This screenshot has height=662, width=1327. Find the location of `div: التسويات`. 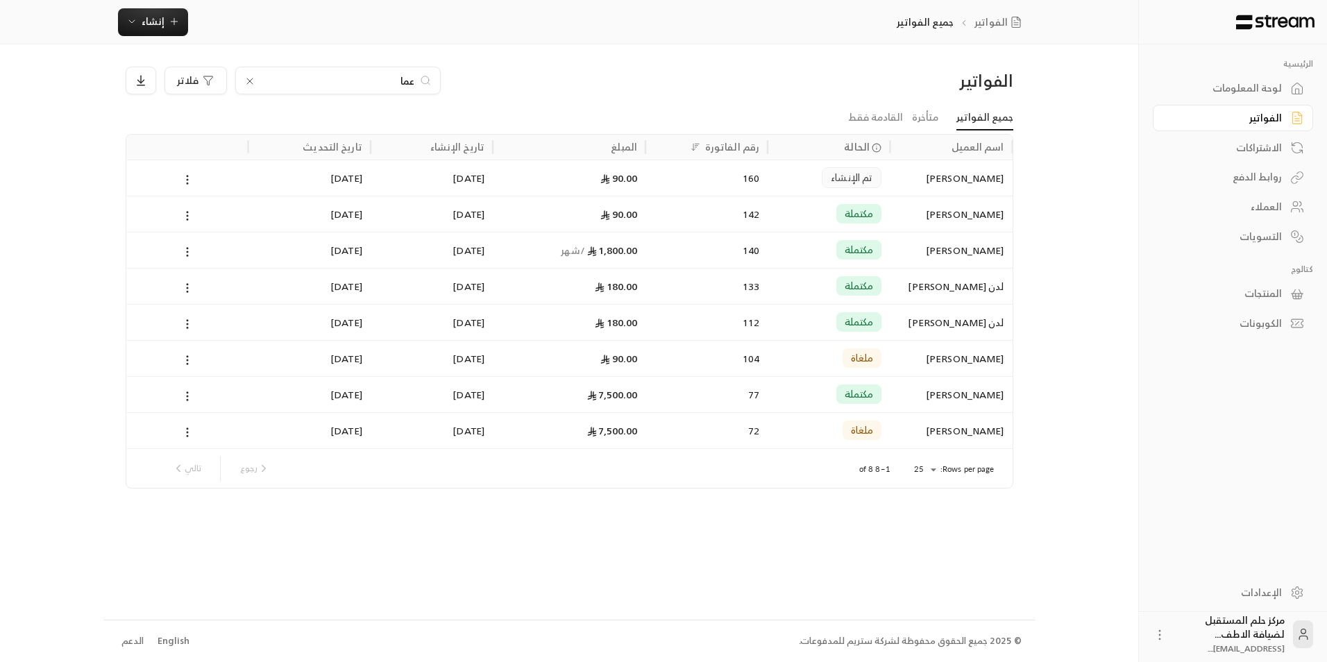

div: التسويات is located at coordinates (1225, 237).